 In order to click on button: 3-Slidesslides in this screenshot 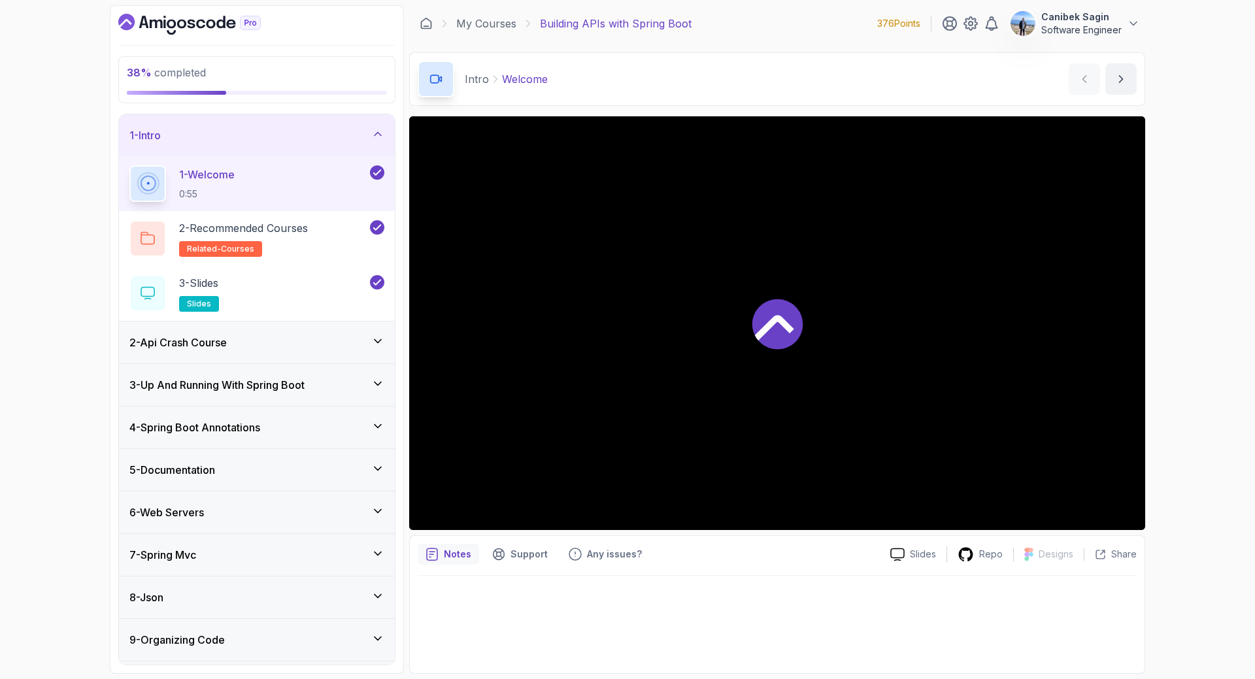, I will do `click(257, 293)`.